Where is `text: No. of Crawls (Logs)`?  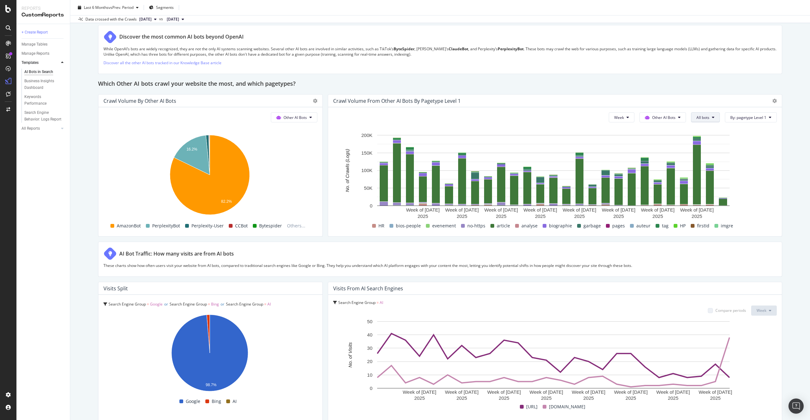
text: No. of Crawls (Logs) is located at coordinates (347, 170).